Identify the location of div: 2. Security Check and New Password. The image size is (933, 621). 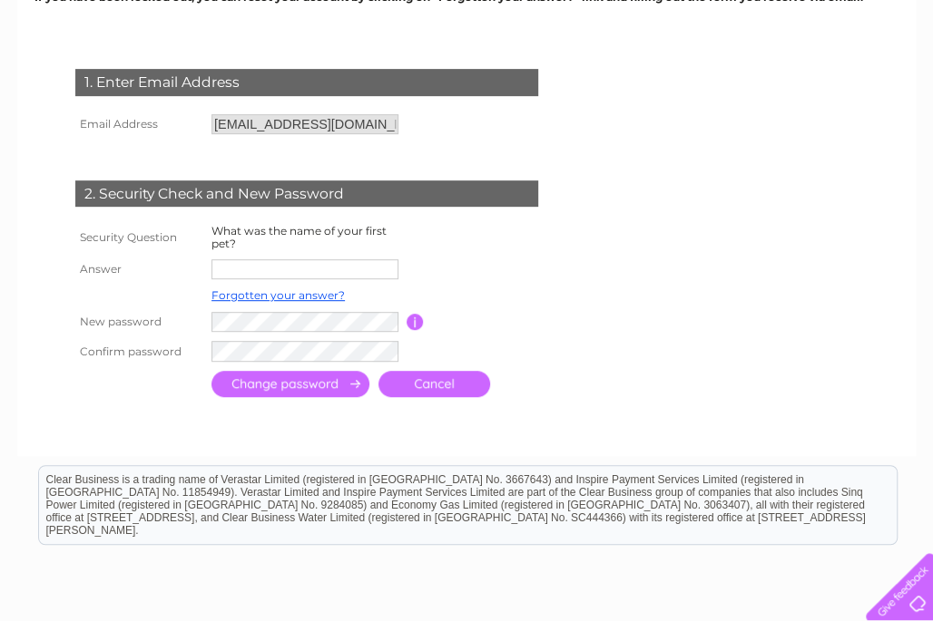
(307, 194).